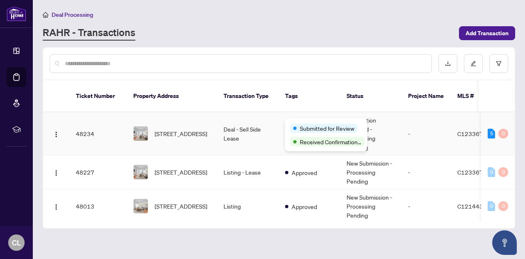 The width and height of the screenshot is (525, 259). I want to click on td: Listing, so click(248, 206).